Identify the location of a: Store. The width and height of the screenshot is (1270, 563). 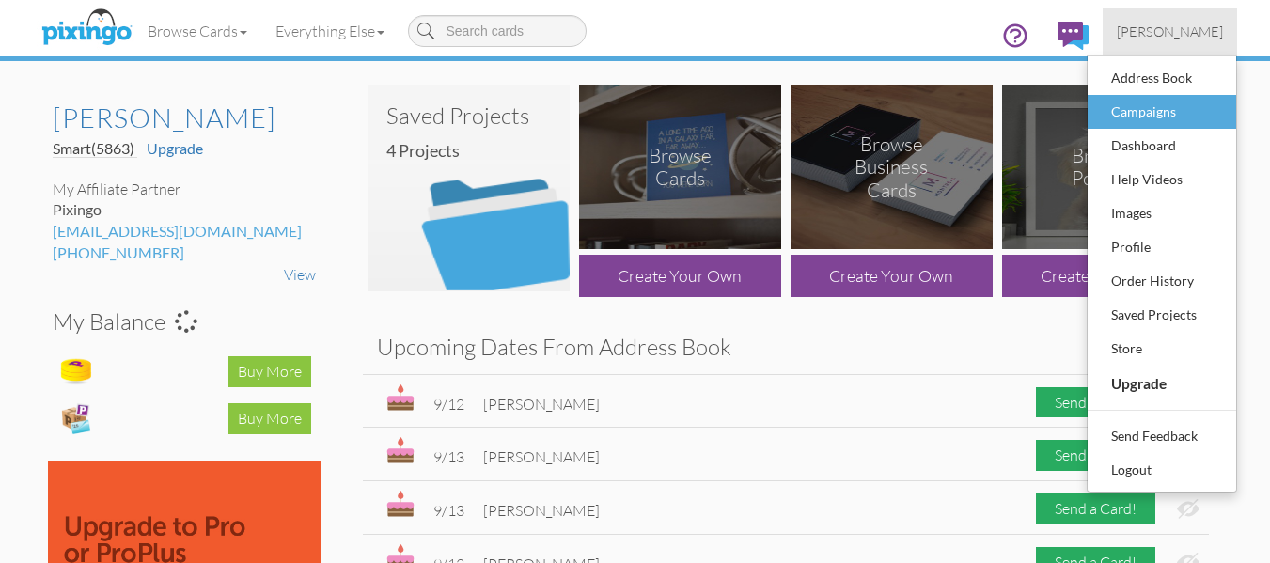
(1162, 349).